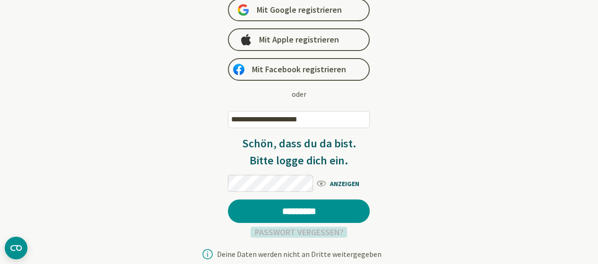  Describe the element at coordinates (16, 248) in the screenshot. I see `button: CMP-Widget öffnen` at that location.